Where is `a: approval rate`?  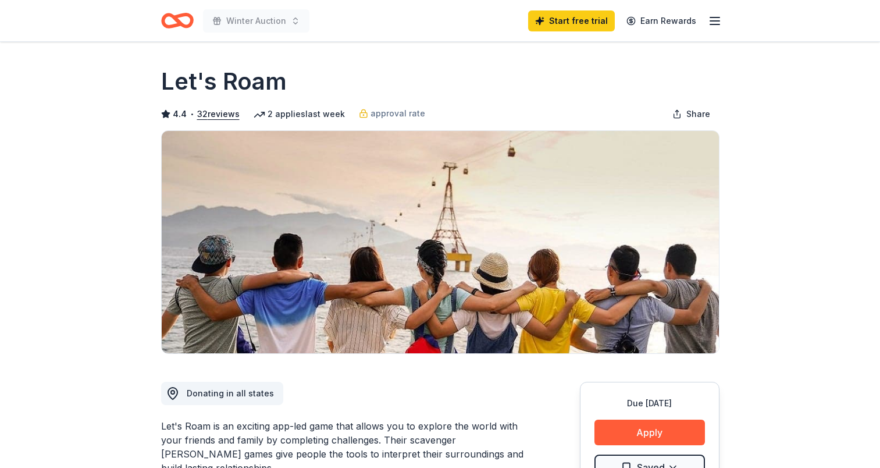 a: approval rate is located at coordinates (392, 113).